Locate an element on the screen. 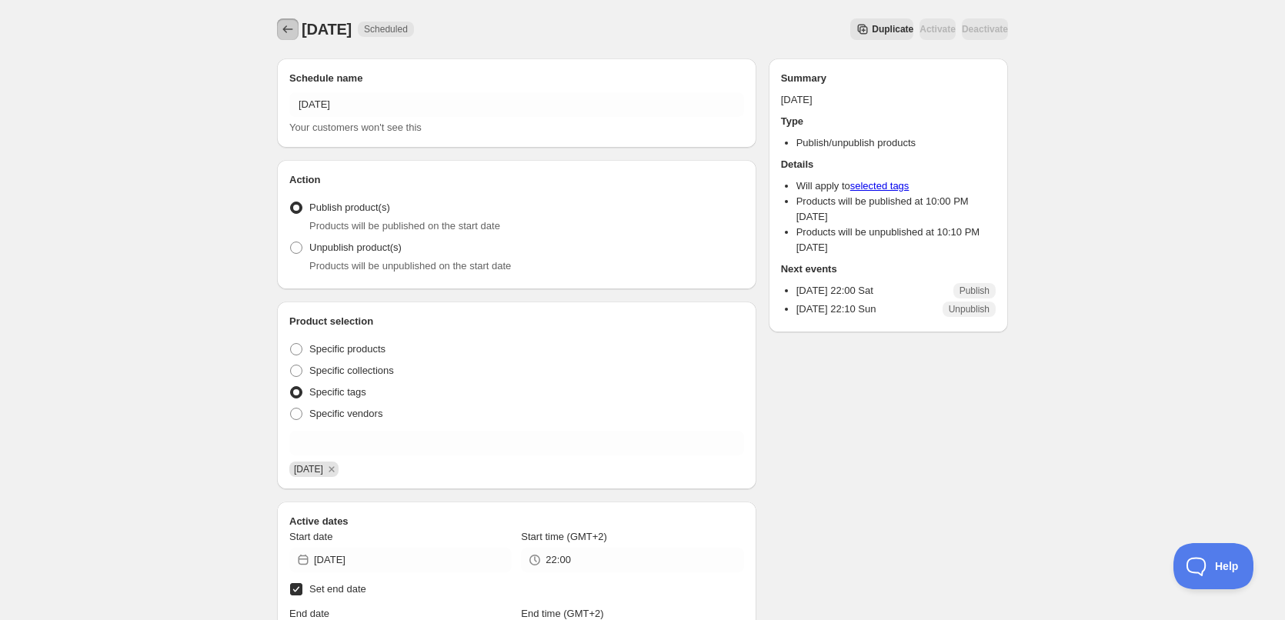 The width and height of the screenshot is (1285, 620). h2: Summary is located at coordinates (888, 79).